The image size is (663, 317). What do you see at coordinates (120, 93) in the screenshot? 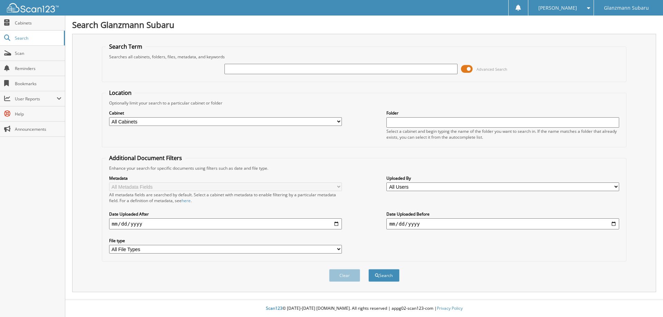
I see `legend: Location` at bounding box center [120, 93].